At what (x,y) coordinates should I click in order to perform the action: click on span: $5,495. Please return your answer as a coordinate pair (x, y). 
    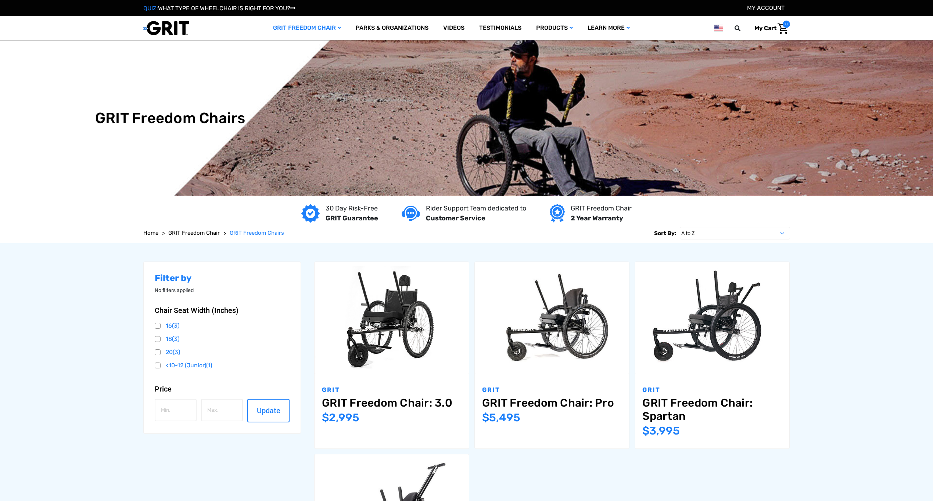
    Looking at the image, I should click on (501, 418).